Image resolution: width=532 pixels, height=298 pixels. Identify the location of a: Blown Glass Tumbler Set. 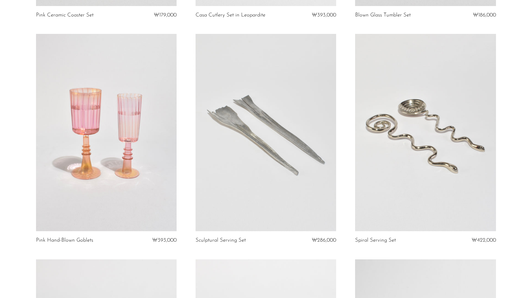
(383, 15).